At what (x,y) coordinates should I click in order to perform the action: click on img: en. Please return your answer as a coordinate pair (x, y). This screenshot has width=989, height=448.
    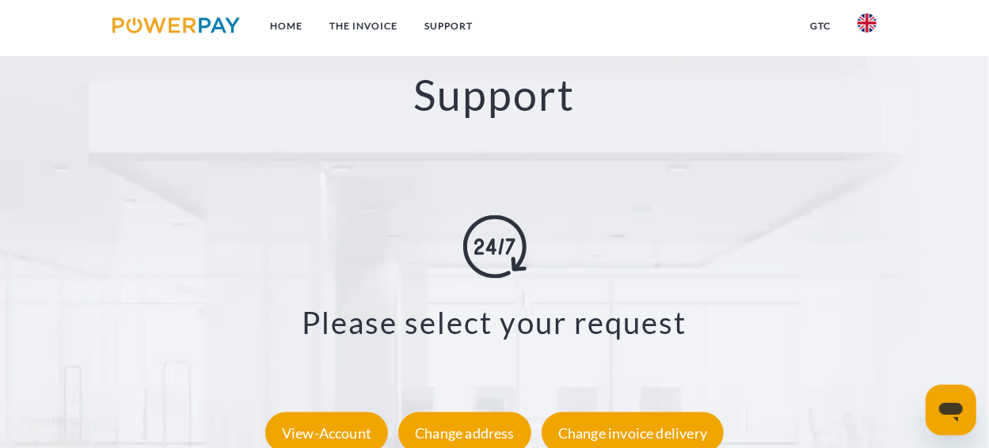
    Looking at the image, I should click on (867, 23).